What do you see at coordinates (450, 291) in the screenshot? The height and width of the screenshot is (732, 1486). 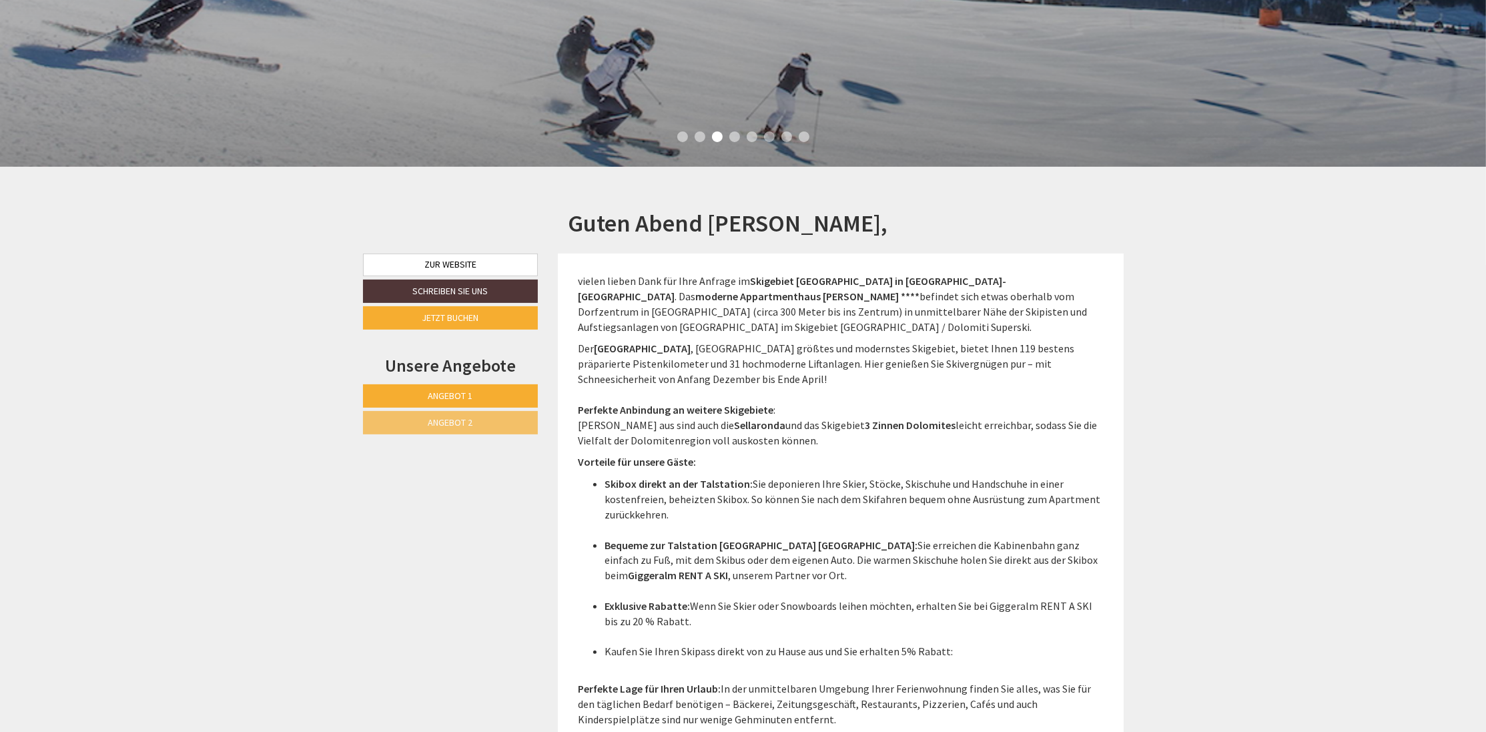 I see `a: Schreiben Sie uns` at bounding box center [450, 291].